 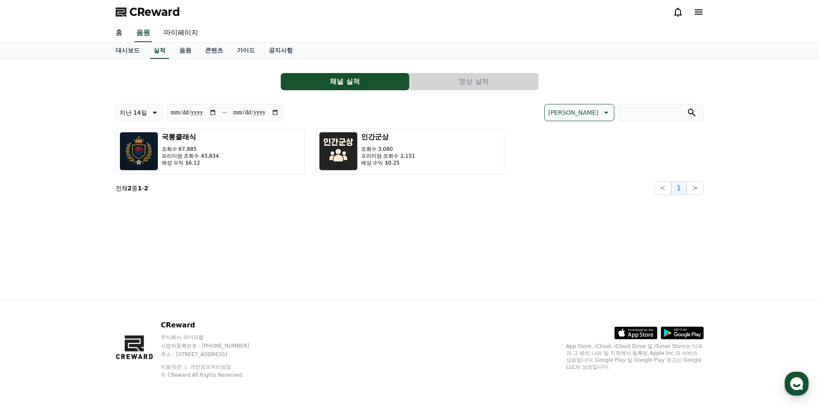 I want to click on p: 전체 중 -, so click(x=132, y=188).